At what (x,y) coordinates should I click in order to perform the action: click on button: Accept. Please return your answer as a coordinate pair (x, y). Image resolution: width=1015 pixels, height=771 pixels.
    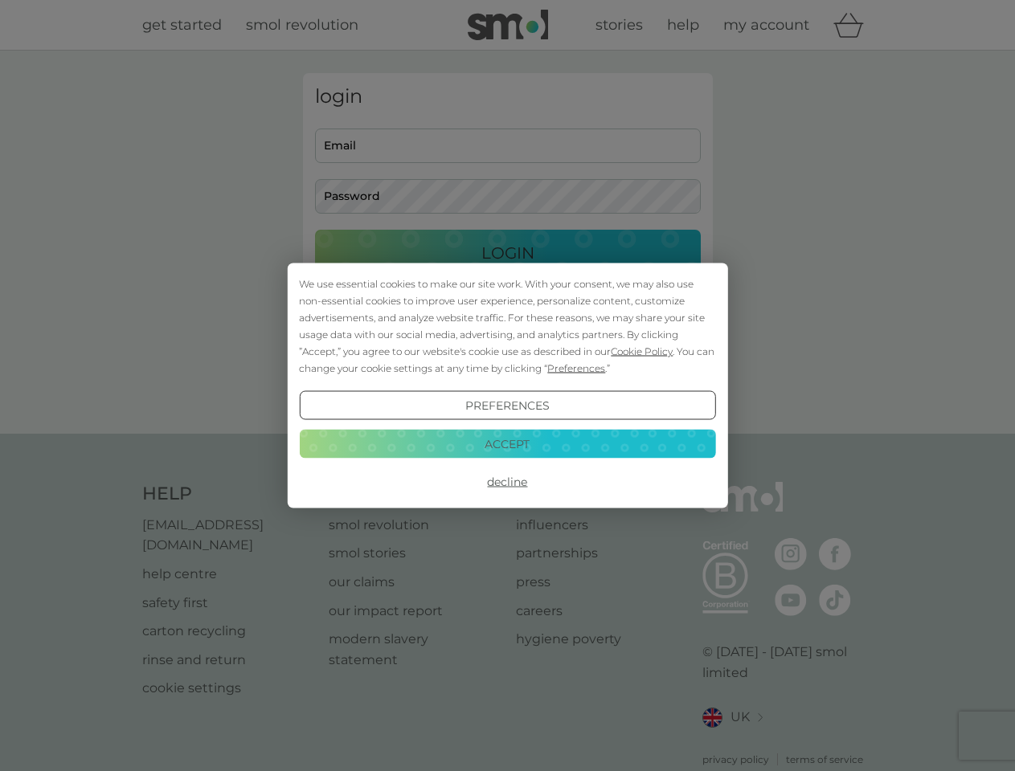
    Looking at the image, I should click on (507, 444).